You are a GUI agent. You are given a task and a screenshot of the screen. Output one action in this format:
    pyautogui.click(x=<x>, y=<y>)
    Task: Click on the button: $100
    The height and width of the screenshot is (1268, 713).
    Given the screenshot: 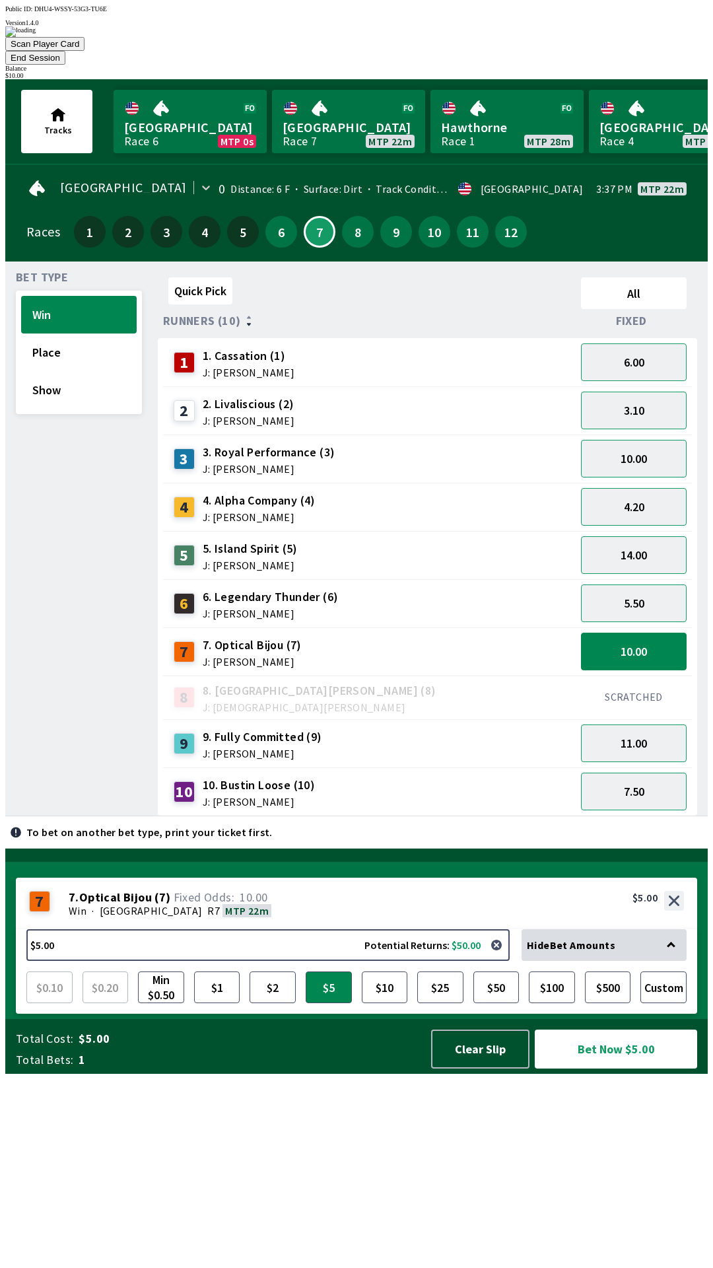 What is the action you would take?
    pyautogui.click(x=552, y=987)
    